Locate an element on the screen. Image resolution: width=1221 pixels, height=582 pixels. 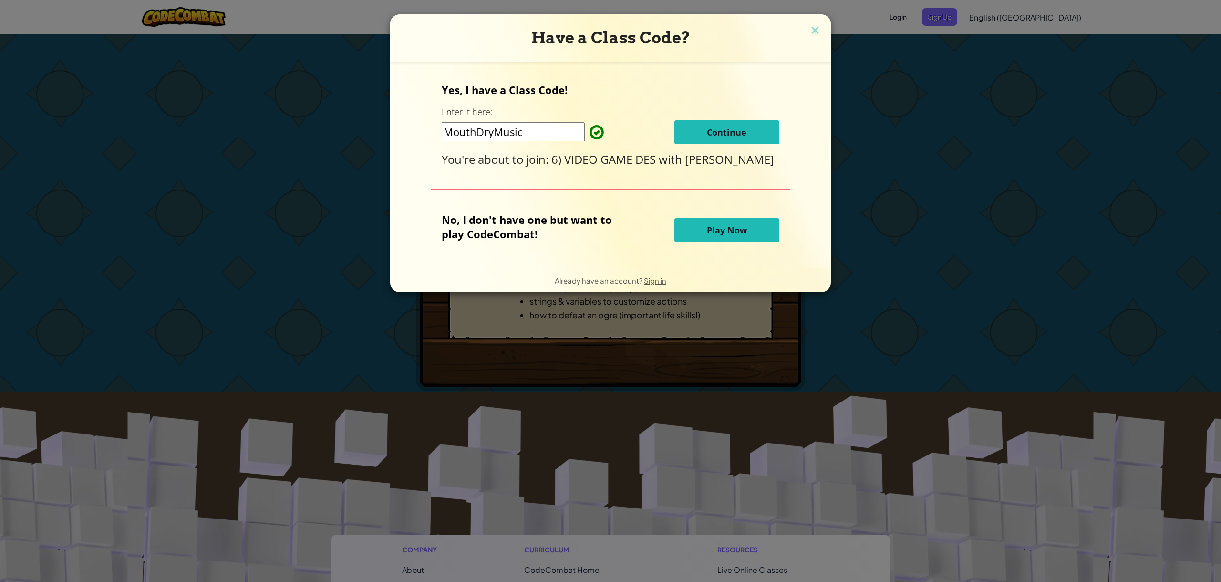
span: Continue is located at coordinates (727, 132).